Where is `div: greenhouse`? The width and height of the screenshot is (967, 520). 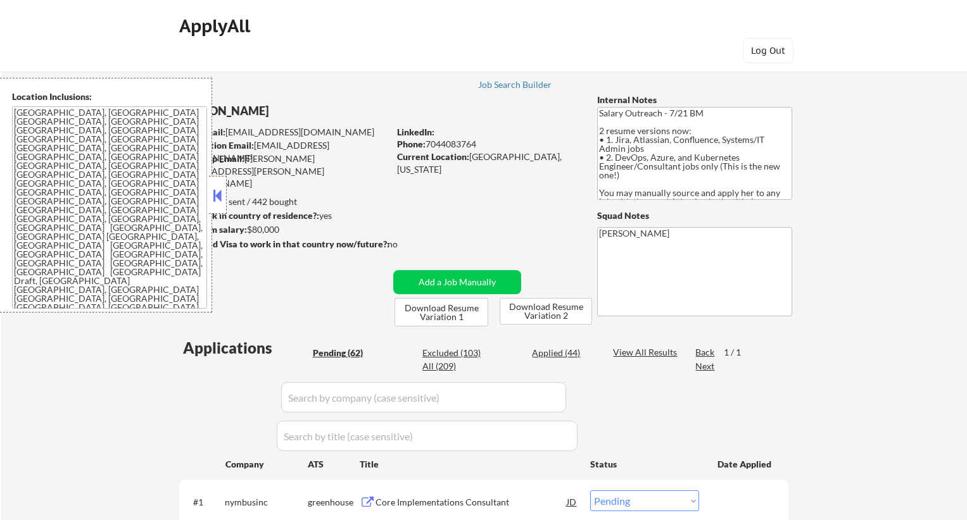
div: greenhouse is located at coordinates (334, 503).